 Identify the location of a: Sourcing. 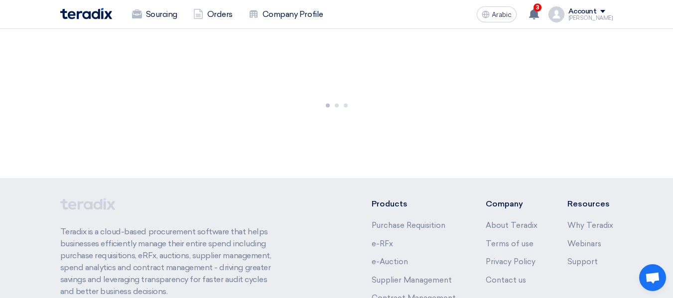
(154, 14).